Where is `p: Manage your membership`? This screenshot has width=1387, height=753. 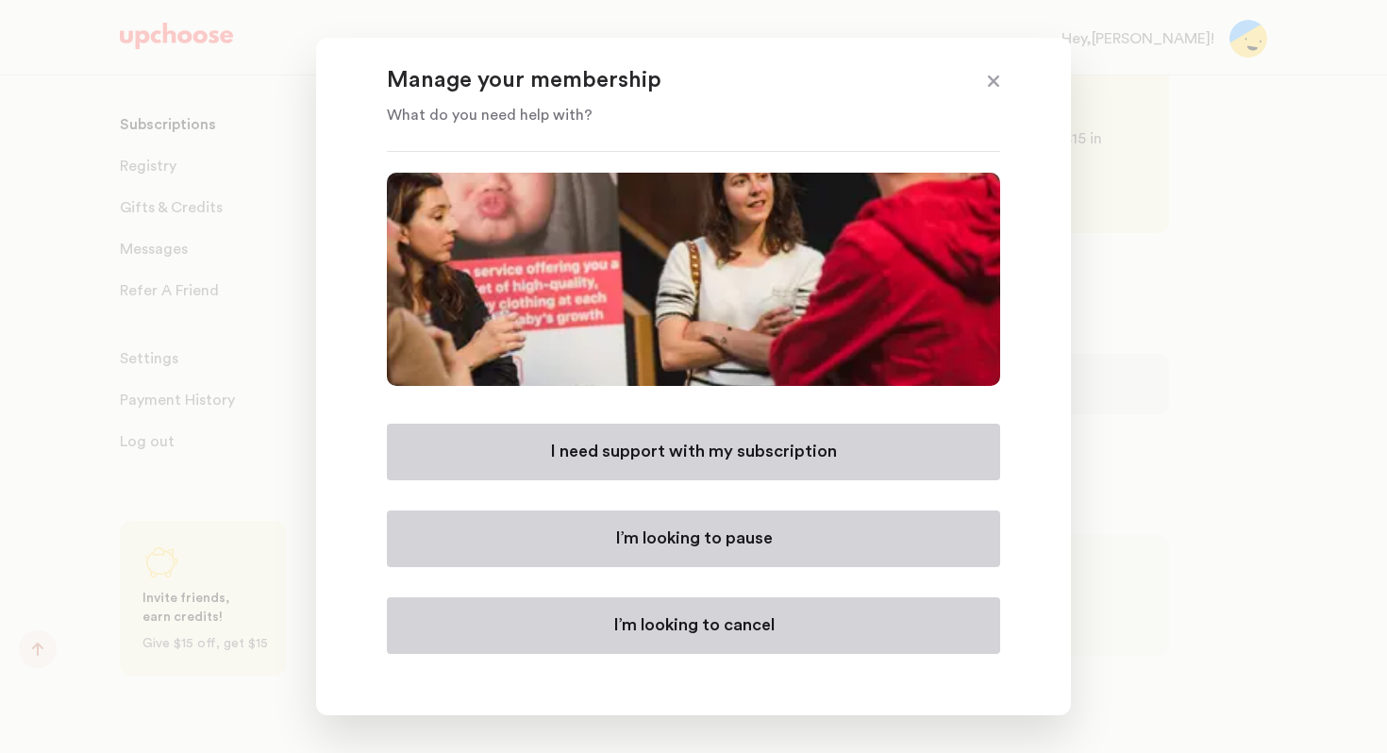
p: Manage your membership is located at coordinates (670, 81).